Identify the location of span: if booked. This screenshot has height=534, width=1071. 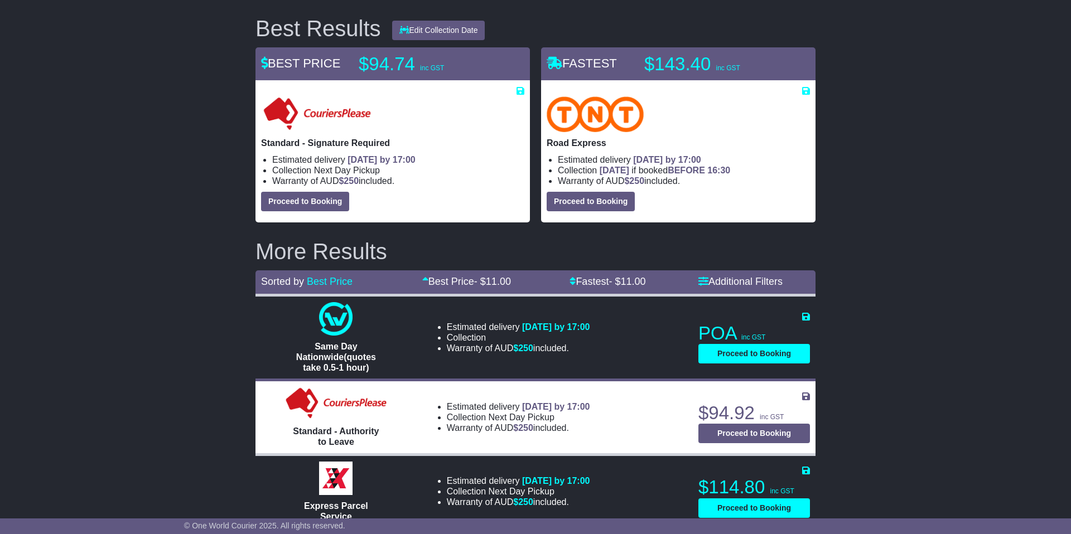
(665, 170).